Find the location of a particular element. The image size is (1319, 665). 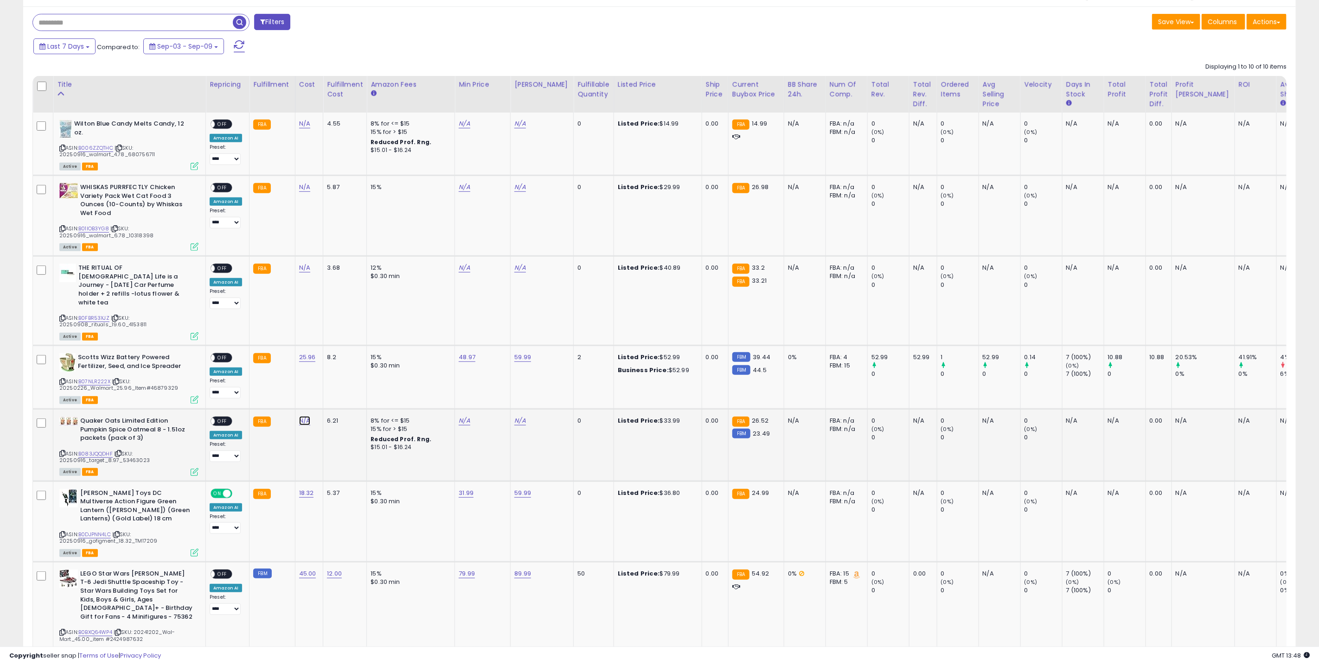

div: Num of Comp. is located at coordinates (846, 89).